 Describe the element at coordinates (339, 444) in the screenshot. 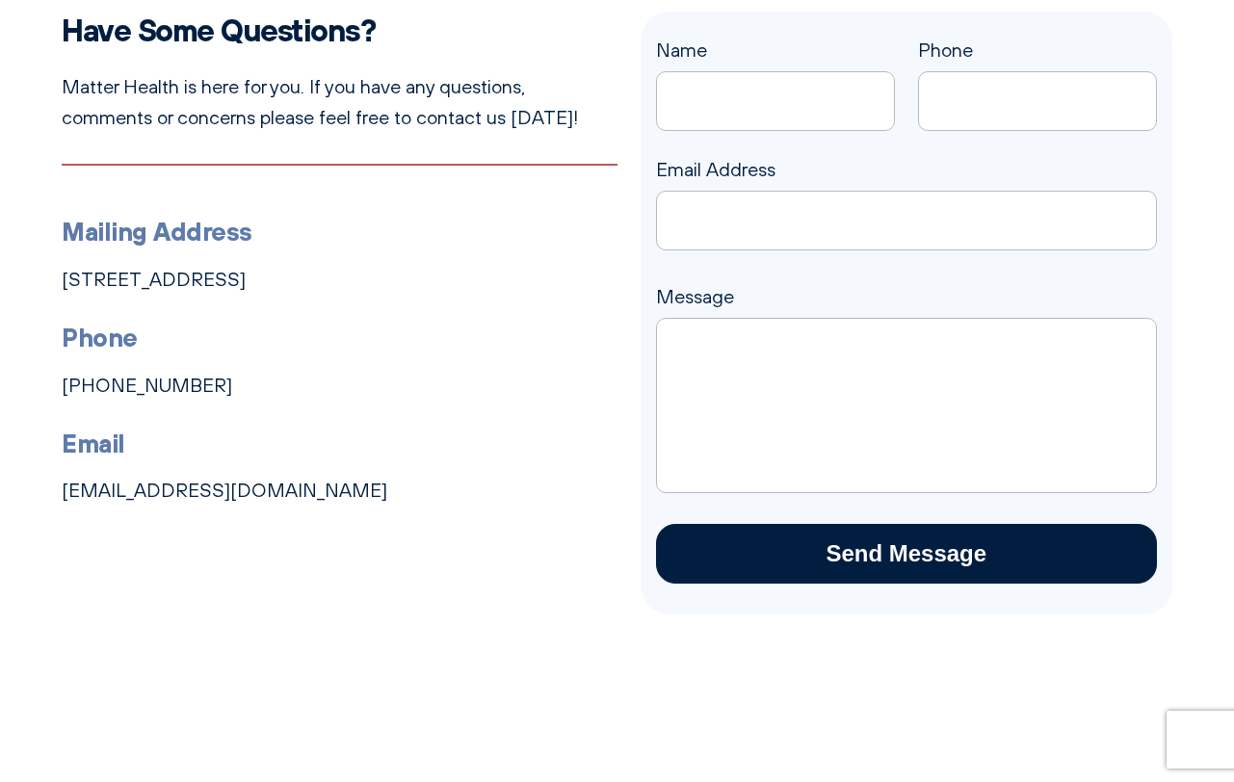

I see `h3: Email` at that location.